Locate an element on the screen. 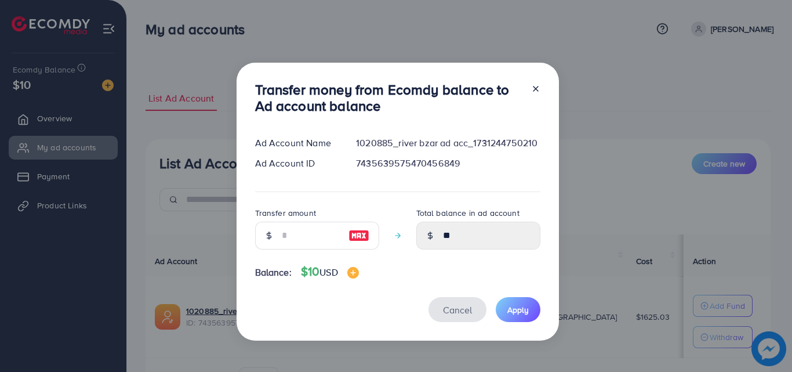 The height and width of the screenshot is (372, 792). div: Ad Account ID is located at coordinates (296, 163).